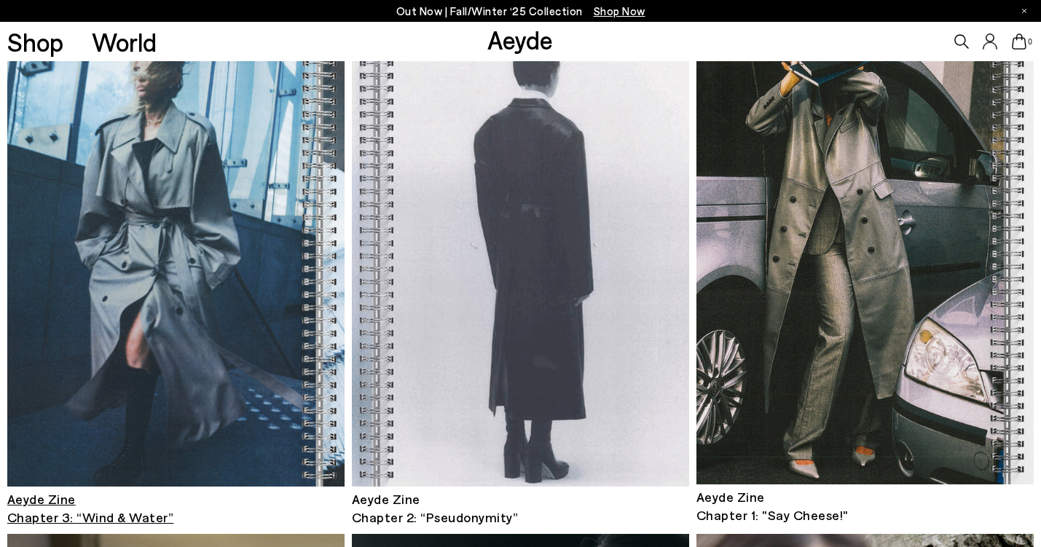  What do you see at coordinates (520, 261) in the screenshot?
I see `img: cover_55da3e79-c556-416e-b70b-e2961fd64b7c_900x.jpg` at bounding box center [520, 261].